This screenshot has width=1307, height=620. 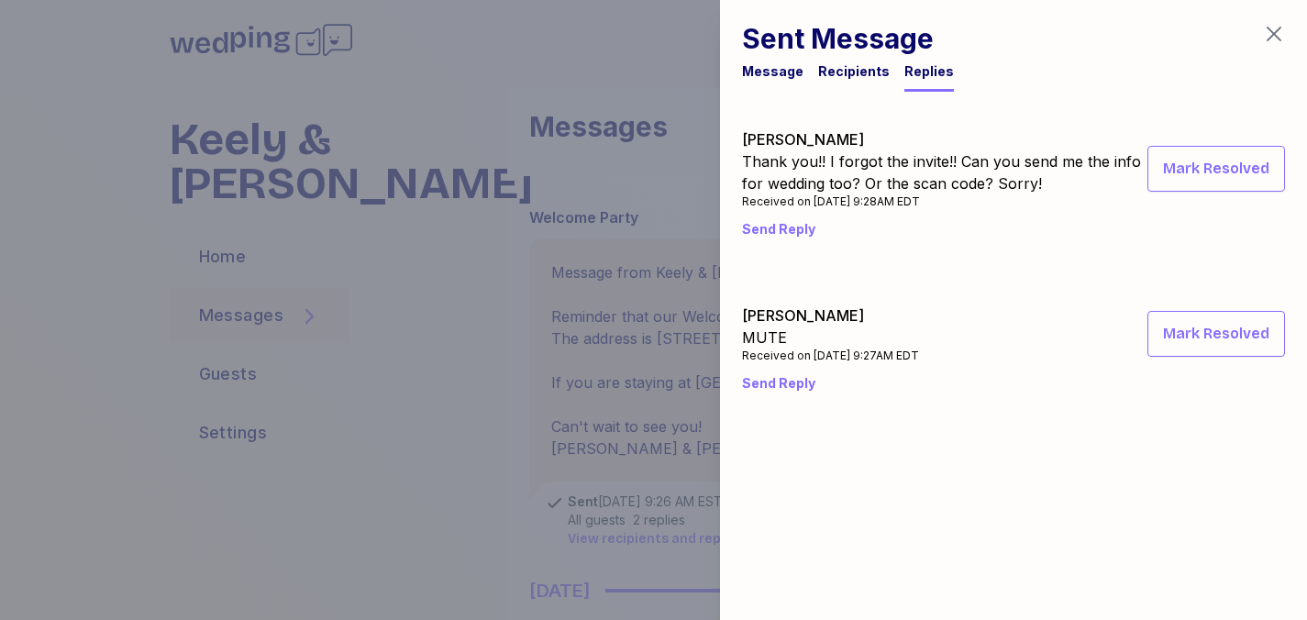 What do you see at coordinates (945, 172) in the screenshot?
I see `div: Thank you!! I forgot the invite!! Can you send me the info for wedding too? Or the scan code? Sorry!` at bounding box center [945, 172].